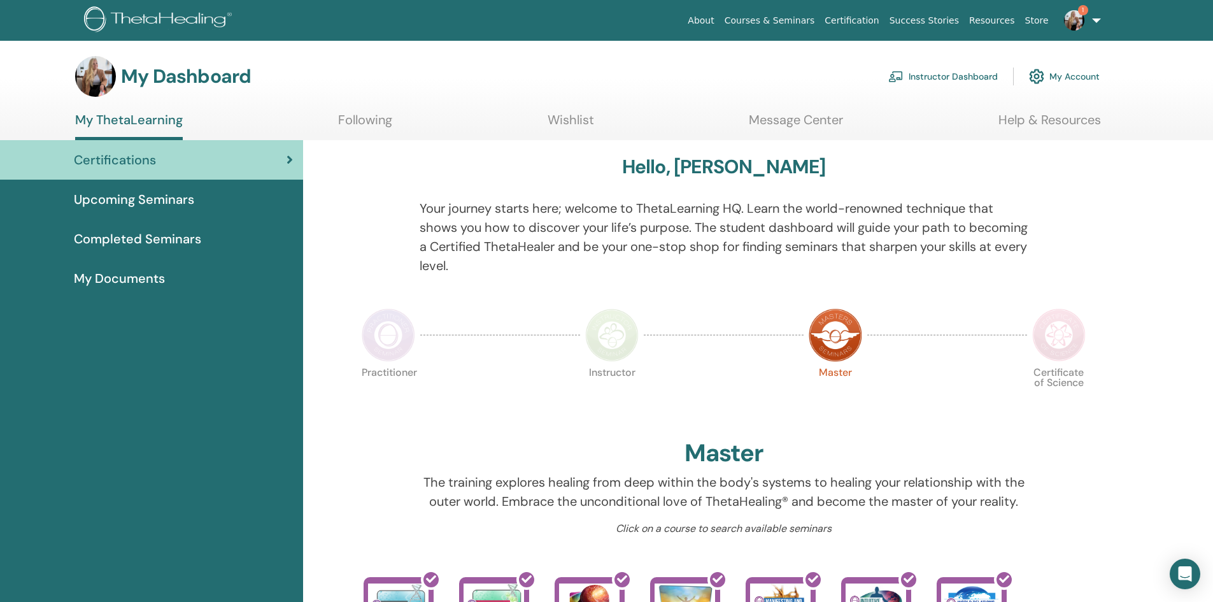  Describe the element at coordinates (115, 160) in the screenshot. I see `span: Certifications` at that location.